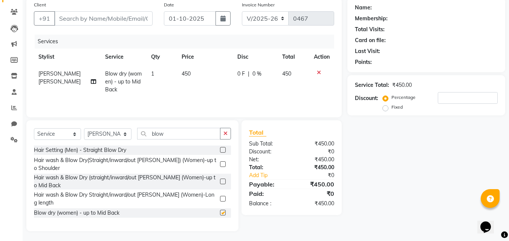 The image size is (509, 241). Describe the element at coordinates (370, 40) in the screenshot. I see `div: Card on file:` at that location.